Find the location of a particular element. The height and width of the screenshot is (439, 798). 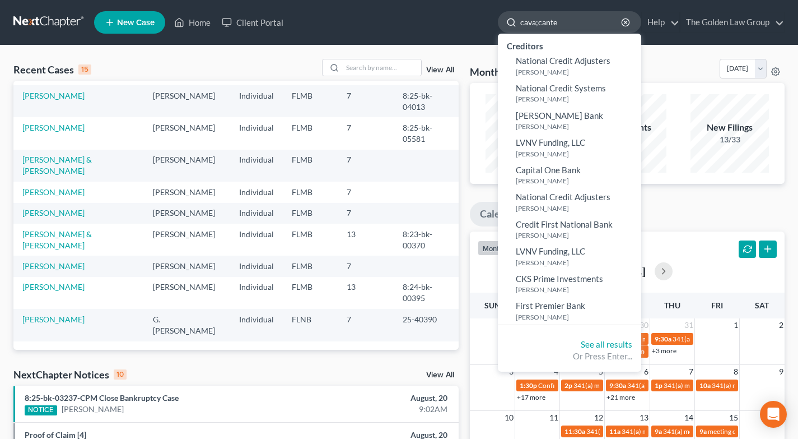

span: 9a is located at coordinates (658, 431).